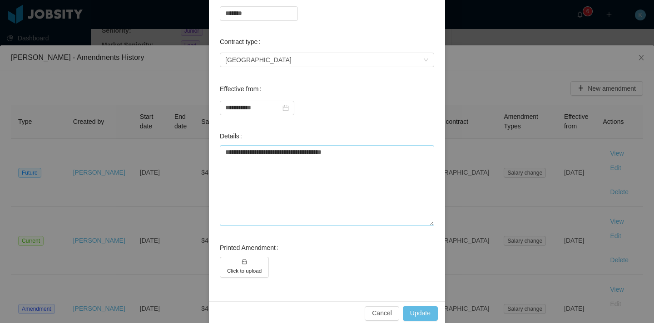 Image resolution: width=654 pixels, height=323 pixels. Describe the element at coordinates (251, 248) in the screenshot. I see `label: Printed Amendment` at that location.